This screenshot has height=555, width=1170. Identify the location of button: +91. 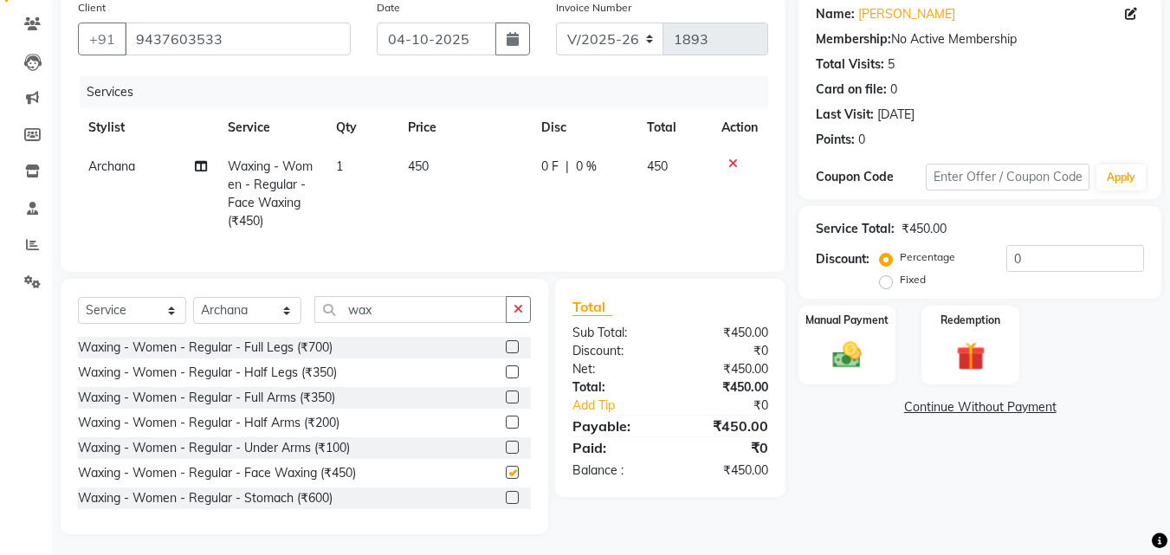
(102, 39).